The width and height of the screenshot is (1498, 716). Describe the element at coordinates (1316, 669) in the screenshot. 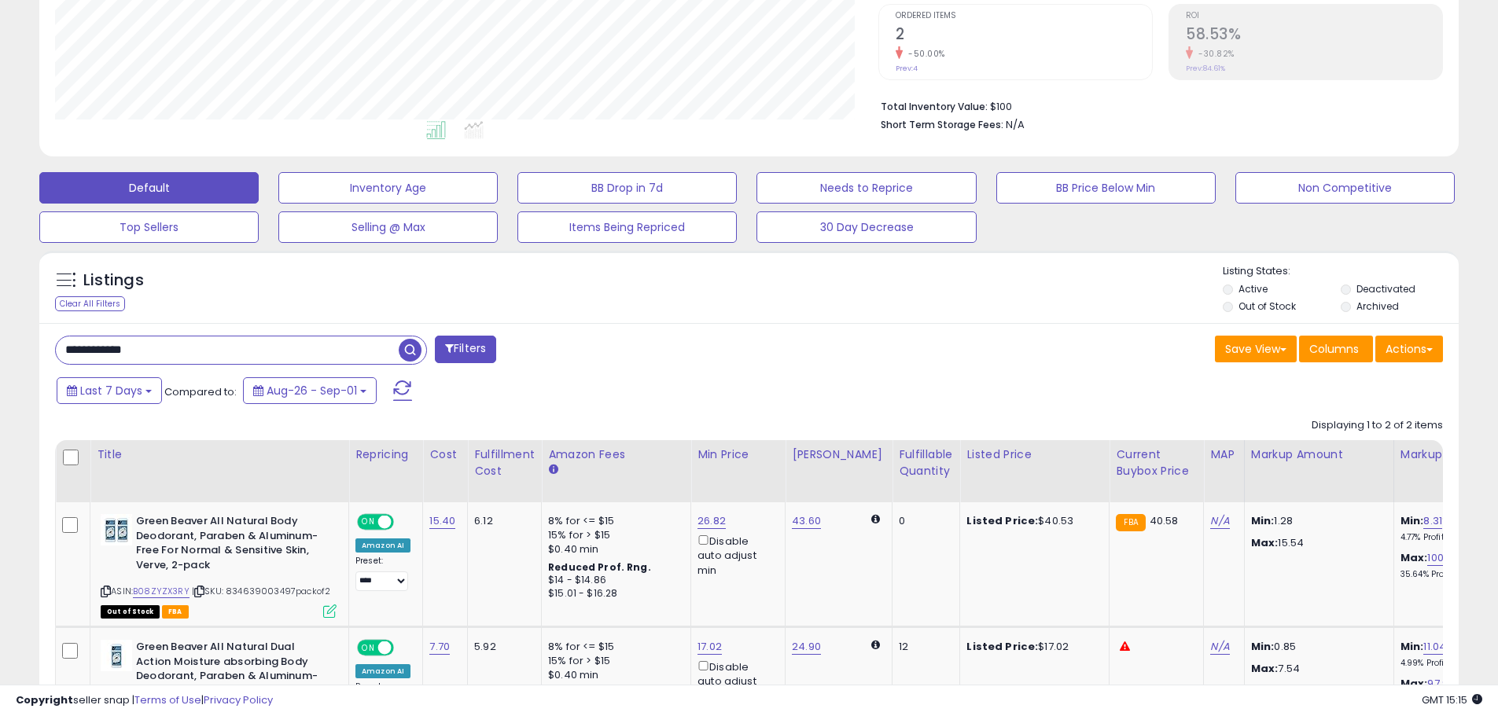

I see `p: 7.54` at that location.